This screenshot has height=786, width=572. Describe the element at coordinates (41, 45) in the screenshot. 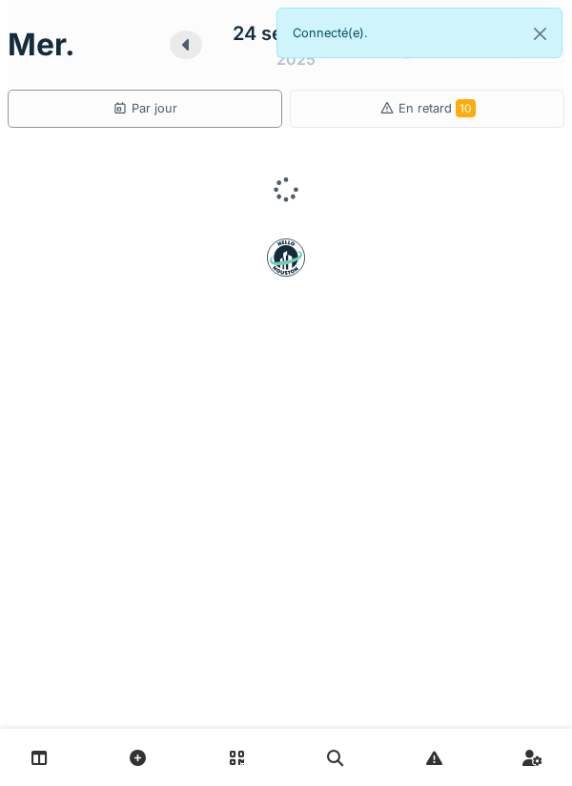

I see `h1: mer.` at that location.